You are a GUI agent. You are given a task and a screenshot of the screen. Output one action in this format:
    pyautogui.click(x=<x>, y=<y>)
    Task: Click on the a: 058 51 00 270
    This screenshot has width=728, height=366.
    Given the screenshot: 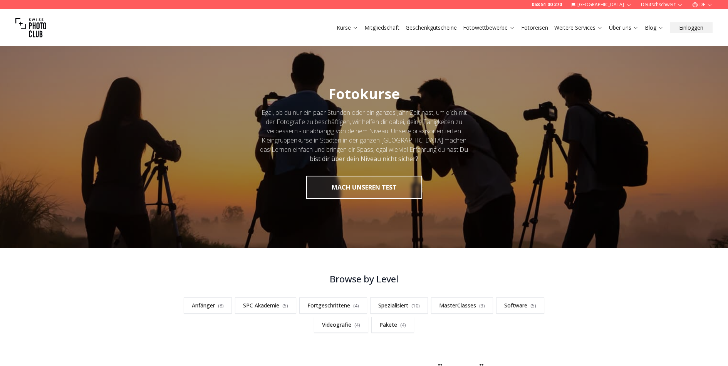 What is the action you would take?
    pyautogui.click(x=546, y=5)
    